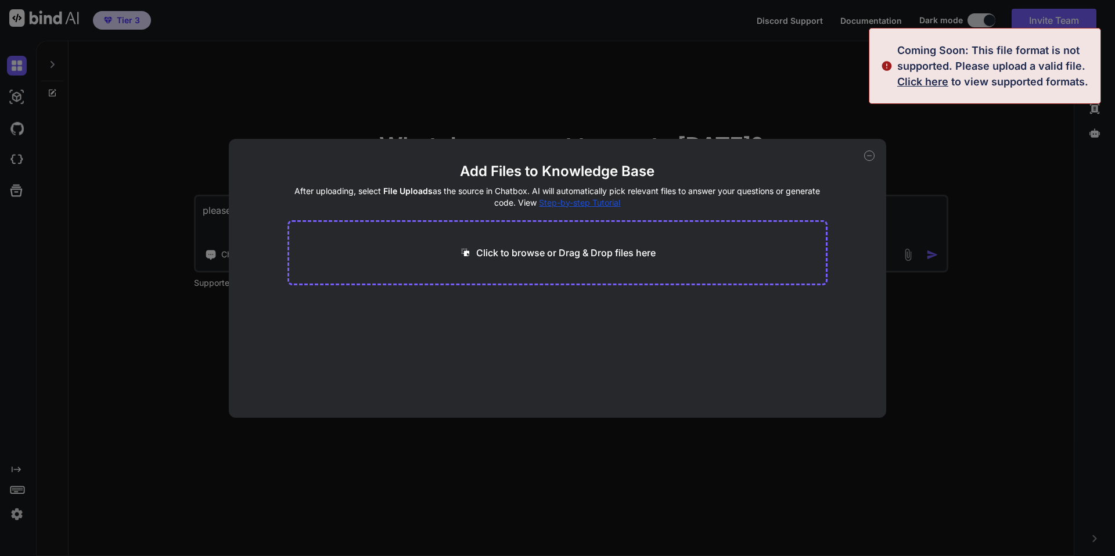  What do you see at coordinates (995, 66) in the screenshot?
I see `div: Coming Soon: This file format is not supported. Please upload a valid file. to view supported for...` at bounding box center [995, 66].